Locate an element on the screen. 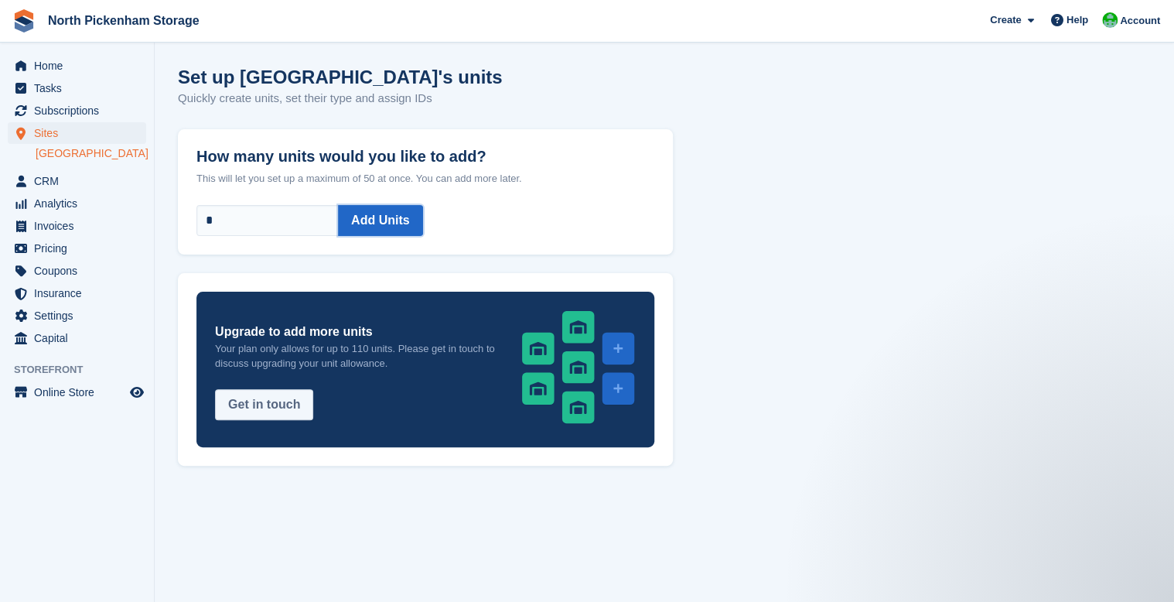 Image resolution: width=1174 pixels, height=602 pixels. span: Pricing is located at coordinates (80, 248).